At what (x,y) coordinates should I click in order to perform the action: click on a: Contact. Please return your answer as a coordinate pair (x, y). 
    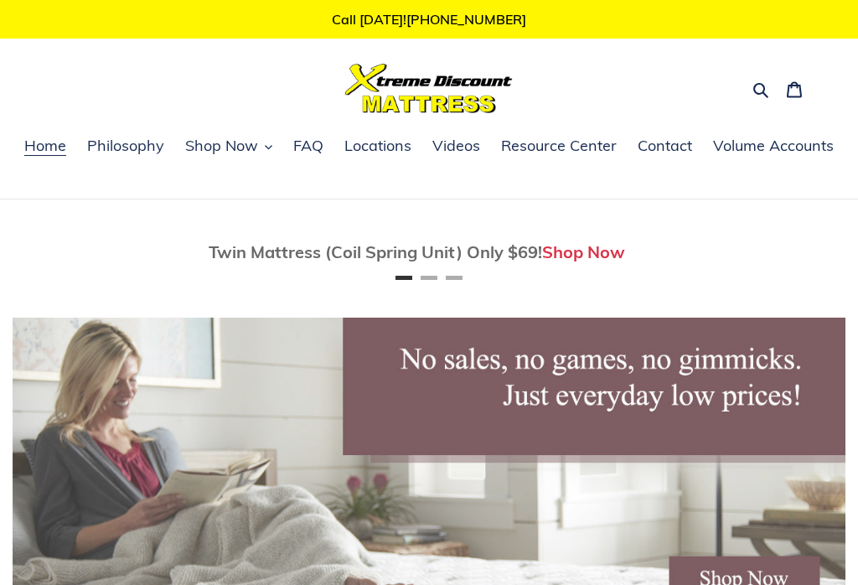
    Looking at the image, I should click on (665, 147).